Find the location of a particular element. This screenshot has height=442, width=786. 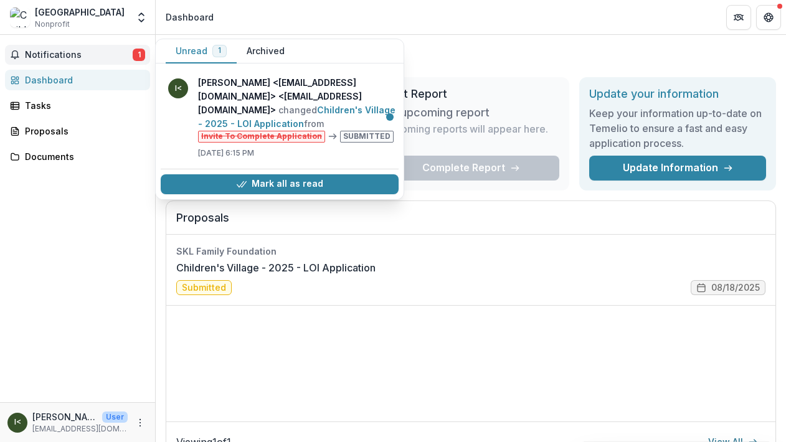

div: Proposals is located at coordinates (82, 131).